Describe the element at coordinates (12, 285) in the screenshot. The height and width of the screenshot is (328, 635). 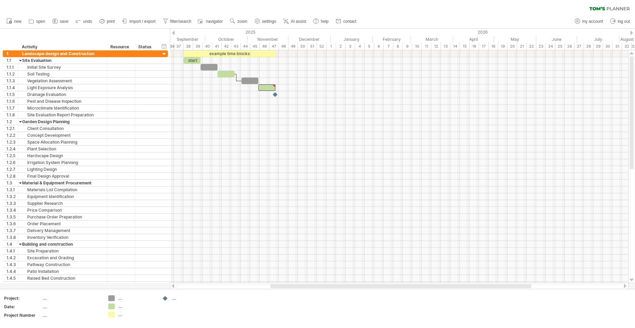
I see `div: 1.4.6` at that location.